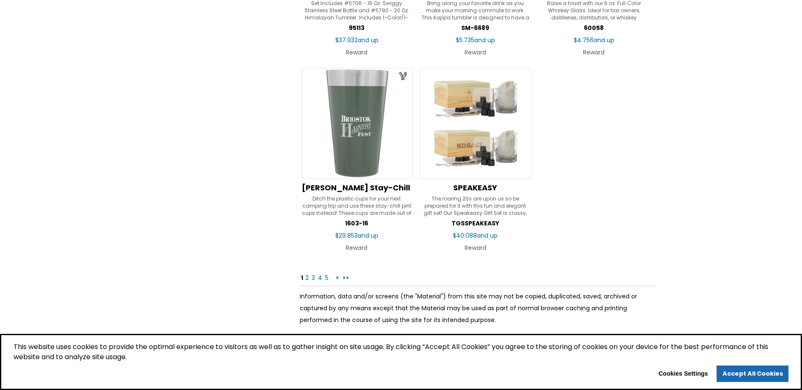 This screenshot has height=390, width=802. I want to click on a: 3, so click(313, 278).